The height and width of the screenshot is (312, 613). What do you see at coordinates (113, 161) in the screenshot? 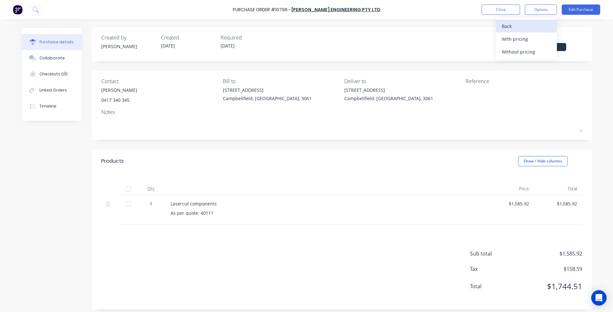
I see `div: Products` at bounding box center [113, 161].